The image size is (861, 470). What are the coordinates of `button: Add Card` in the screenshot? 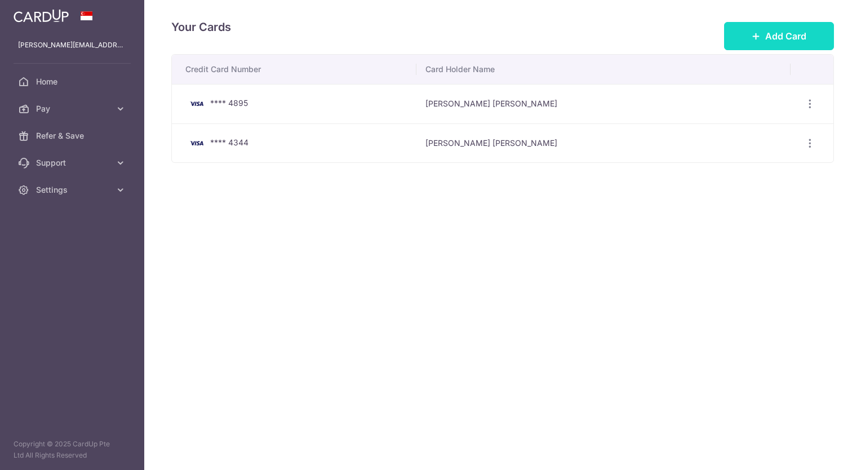 It's located at (778, 36).